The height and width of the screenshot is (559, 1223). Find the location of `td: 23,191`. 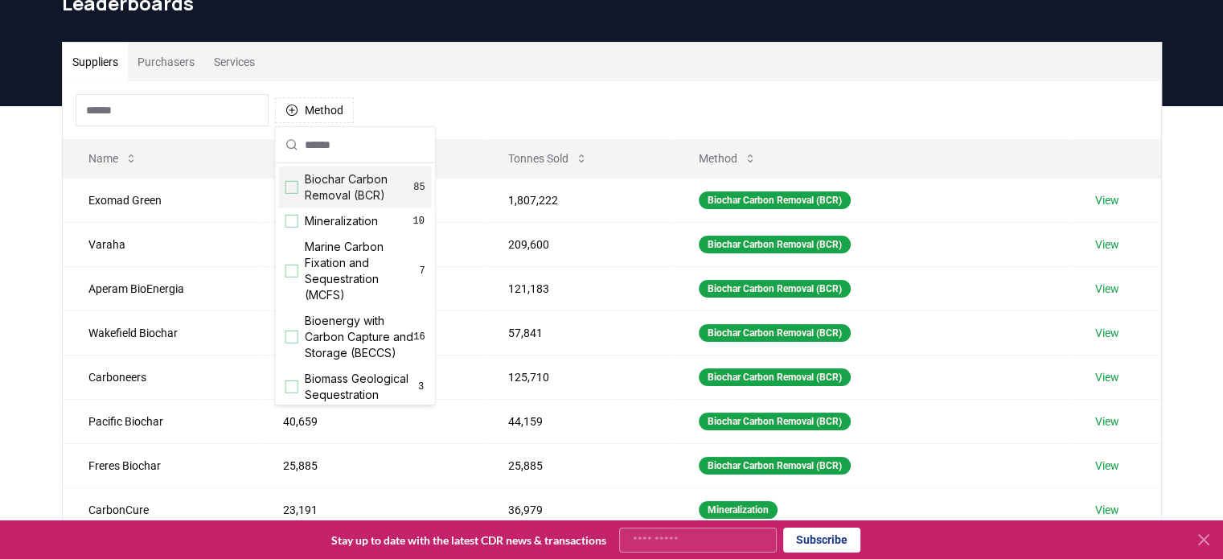

td: 23,191 is located at coordinates (369, 509).